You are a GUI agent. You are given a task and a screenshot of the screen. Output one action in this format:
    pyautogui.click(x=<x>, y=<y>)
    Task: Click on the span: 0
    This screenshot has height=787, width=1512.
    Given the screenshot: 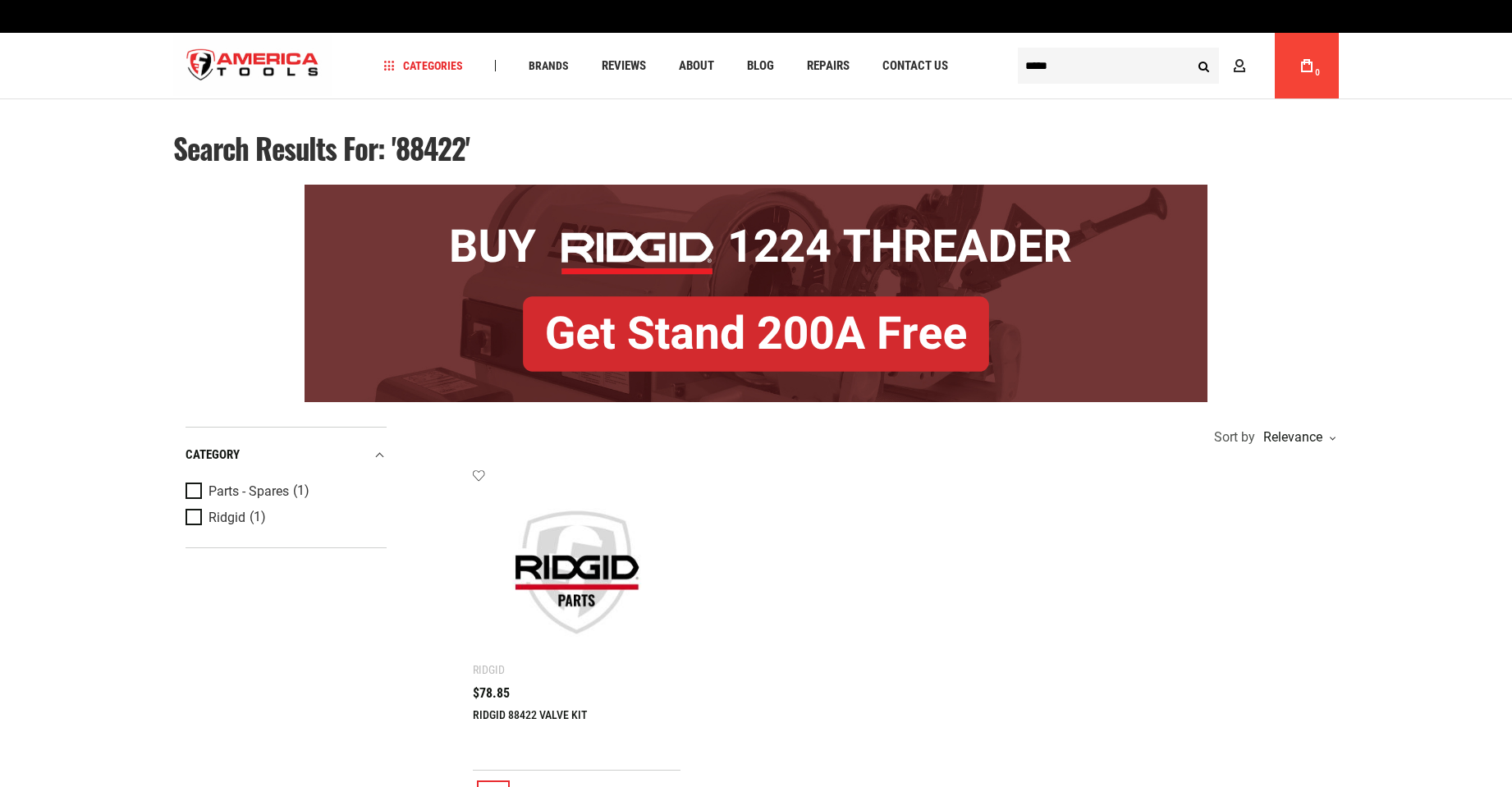 What is the action you would take?
    pyautogui.click(x=1317, y=72)
    